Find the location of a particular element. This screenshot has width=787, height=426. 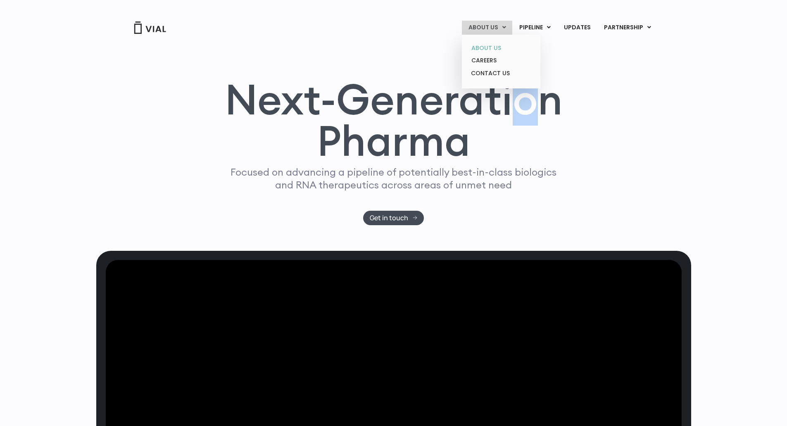

a: Get in touch is located at coordinates (394, 218).